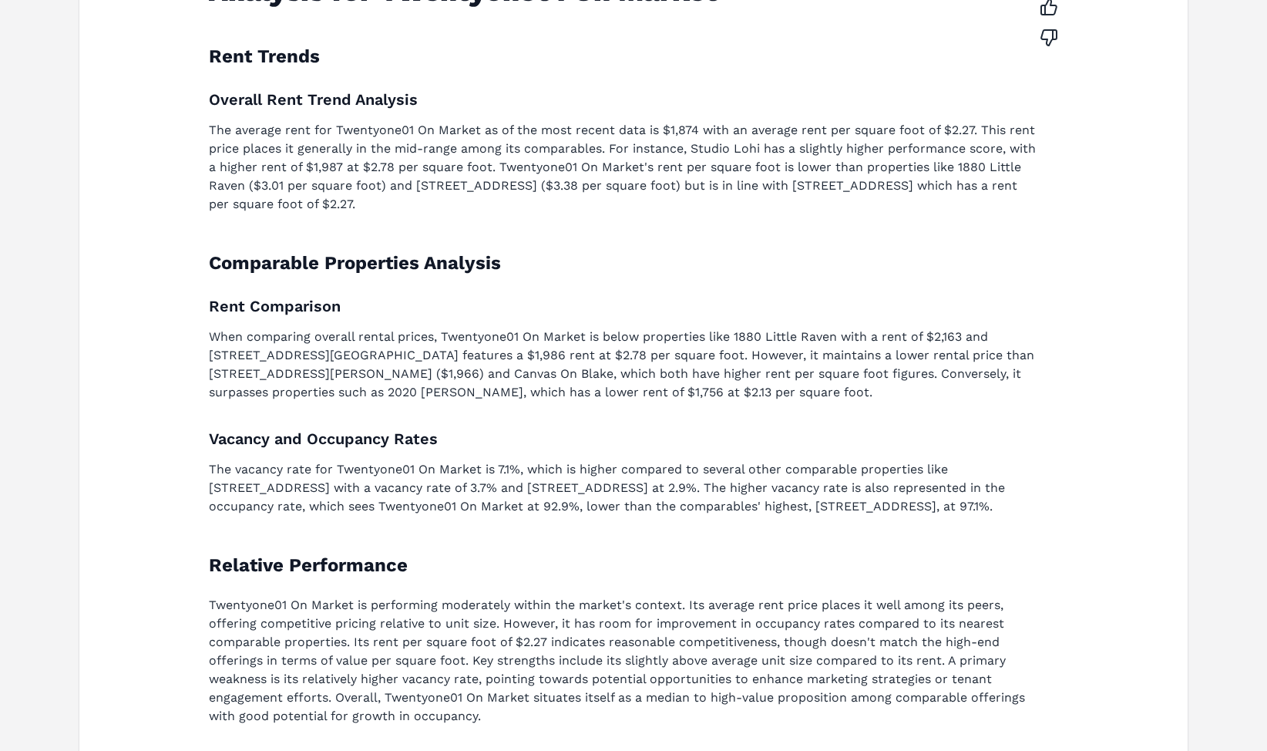  I want to click on h2: Relative Performance, so click(624, 565).